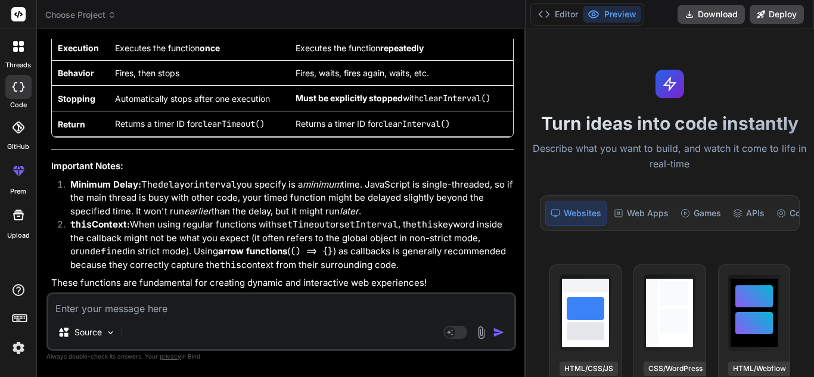 This screenshot has width=814, height=377. Describe the element at coordinates (210, 48) in the screenshot. I see `strong: once` at that location.